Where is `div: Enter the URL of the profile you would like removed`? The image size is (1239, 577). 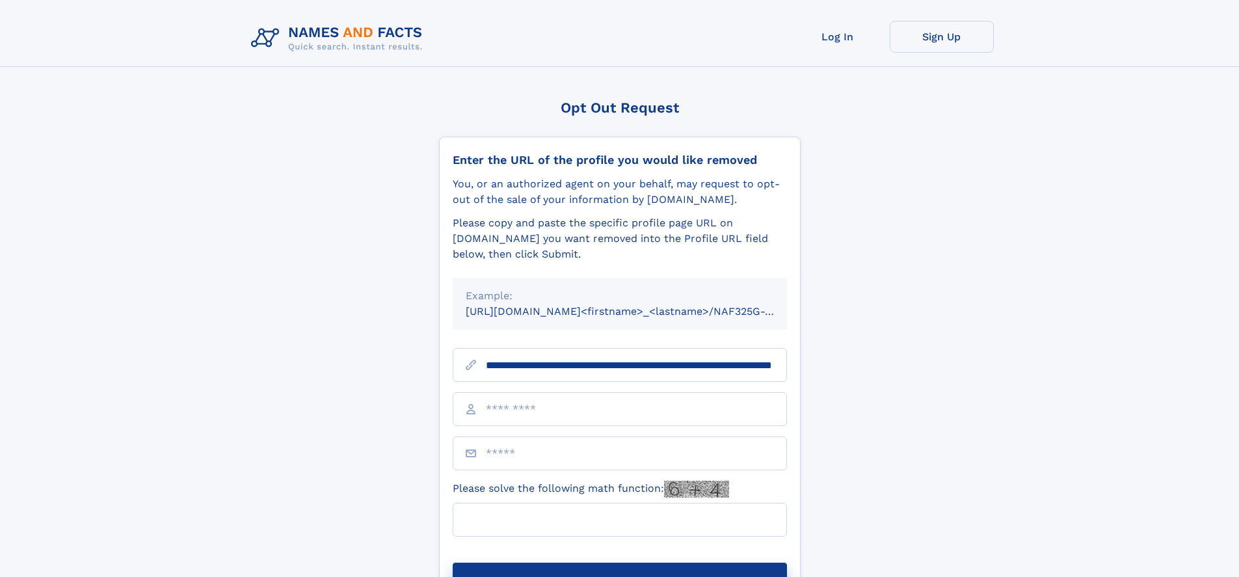
div: Enter the URL of the profile you would like removed is located at coordinates (620, 160).